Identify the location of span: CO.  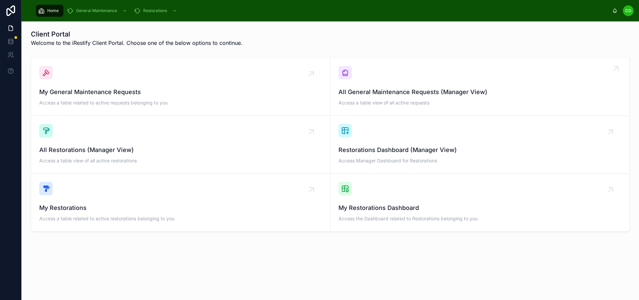
(628, 11).